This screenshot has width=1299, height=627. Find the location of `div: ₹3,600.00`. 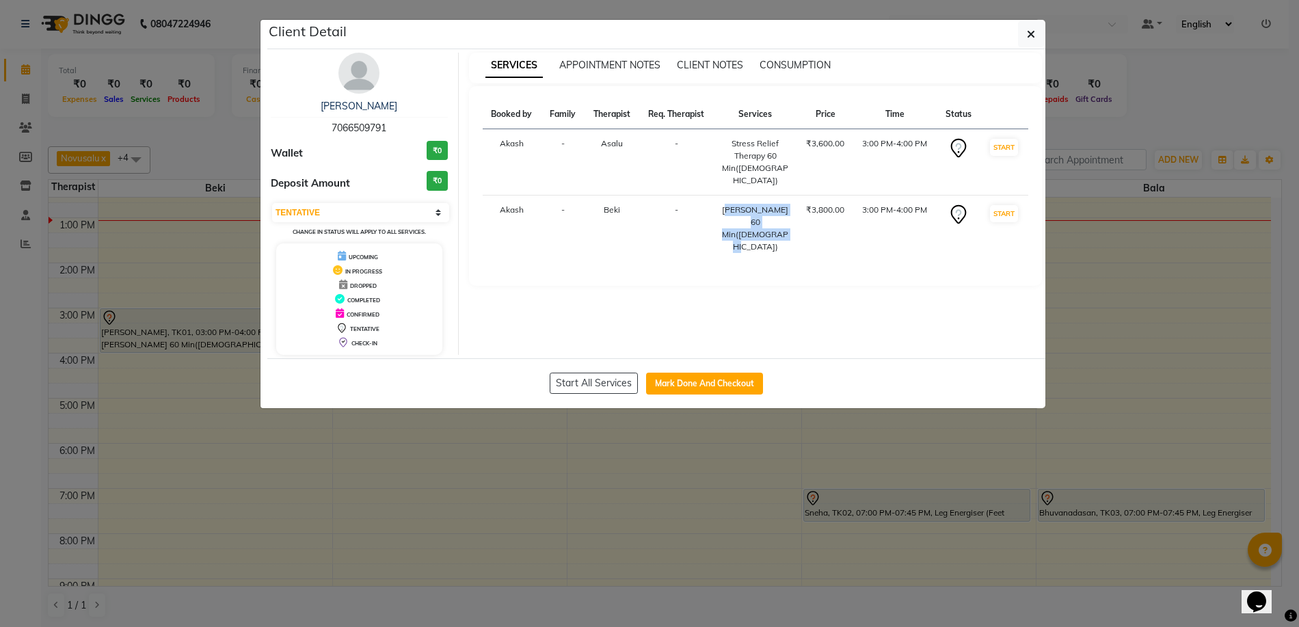

div: ₹3,600.00 is located at coordinates (825, 144).